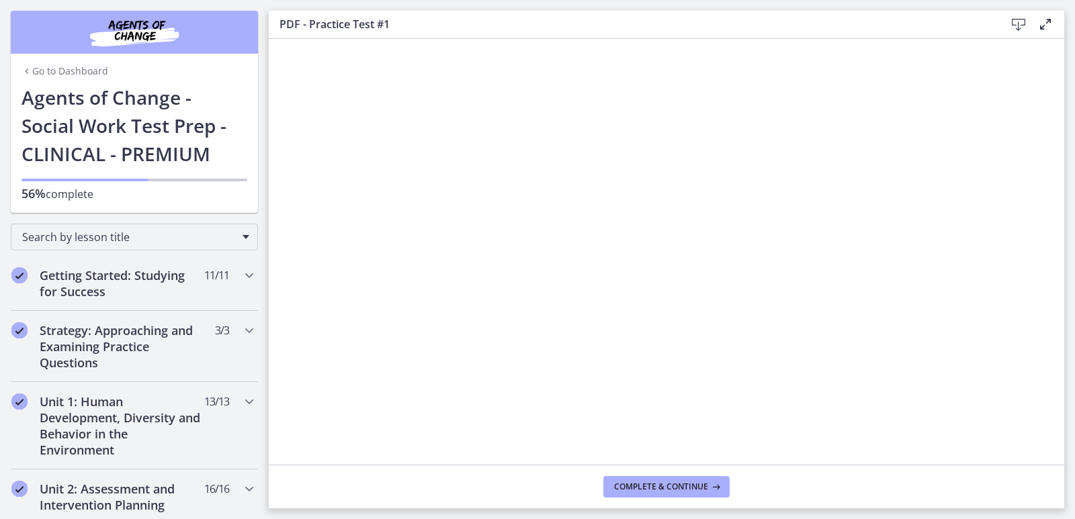 Image resolution: width=1075 pixels, height=519 pixels. Describe the element at coordinates (34, 194) in the screenshot. I see `span: 56%` at that location.